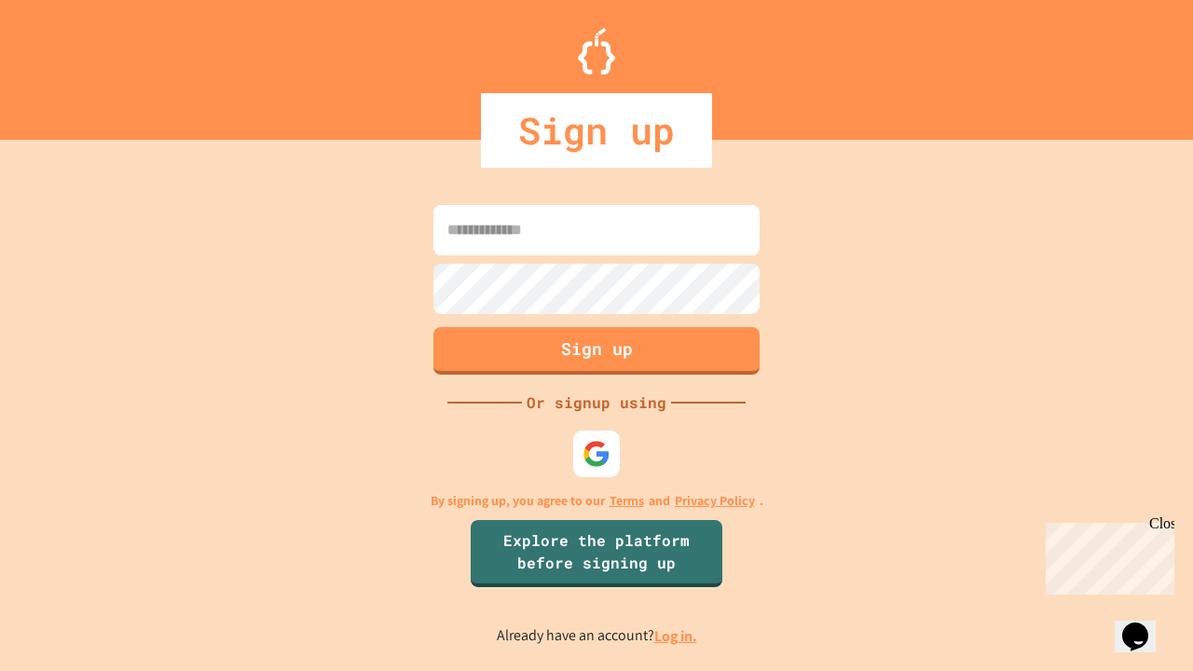  I want to click on p: Already have an account?, so click(597, 636).